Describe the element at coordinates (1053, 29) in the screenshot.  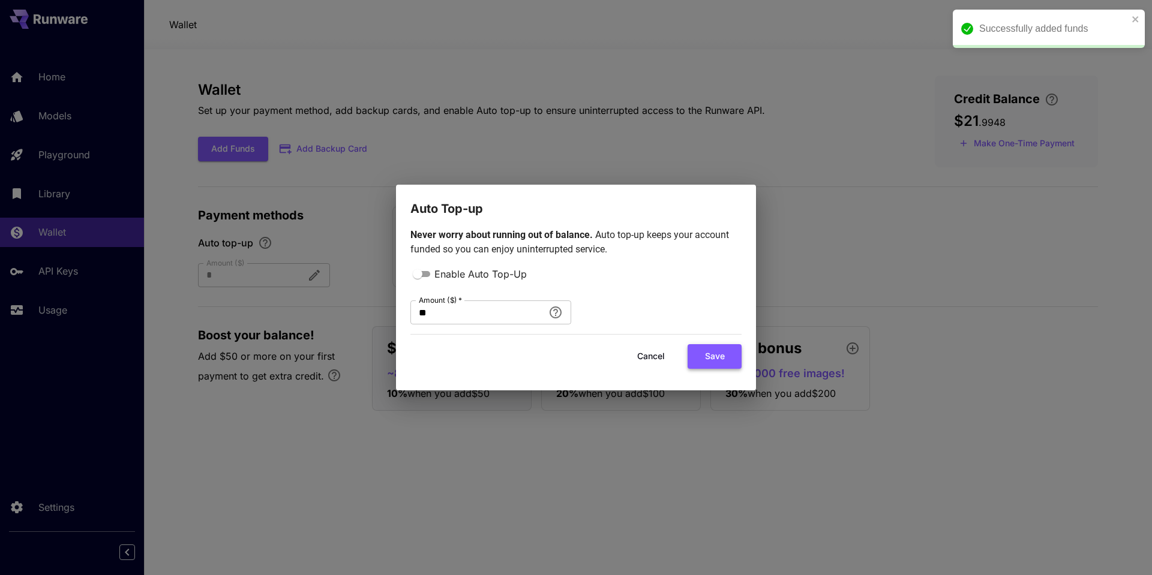
I see `div: Successfully added funds` at that location.